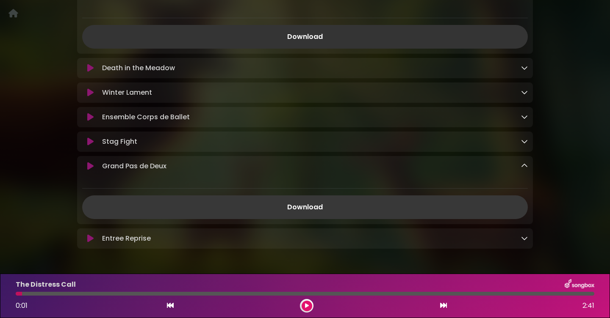 The height and width of the screenshot is (318, 610). What do you see at coordinates (46, 285) in the screenshot?
I see `p: The Distress Call` at bounding box center [46, 285].